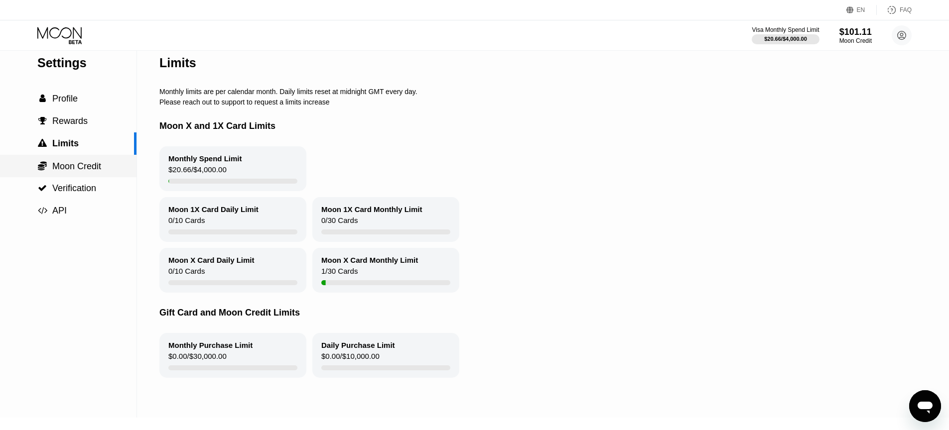  I want to click on span: Limits, so click(65, 143).